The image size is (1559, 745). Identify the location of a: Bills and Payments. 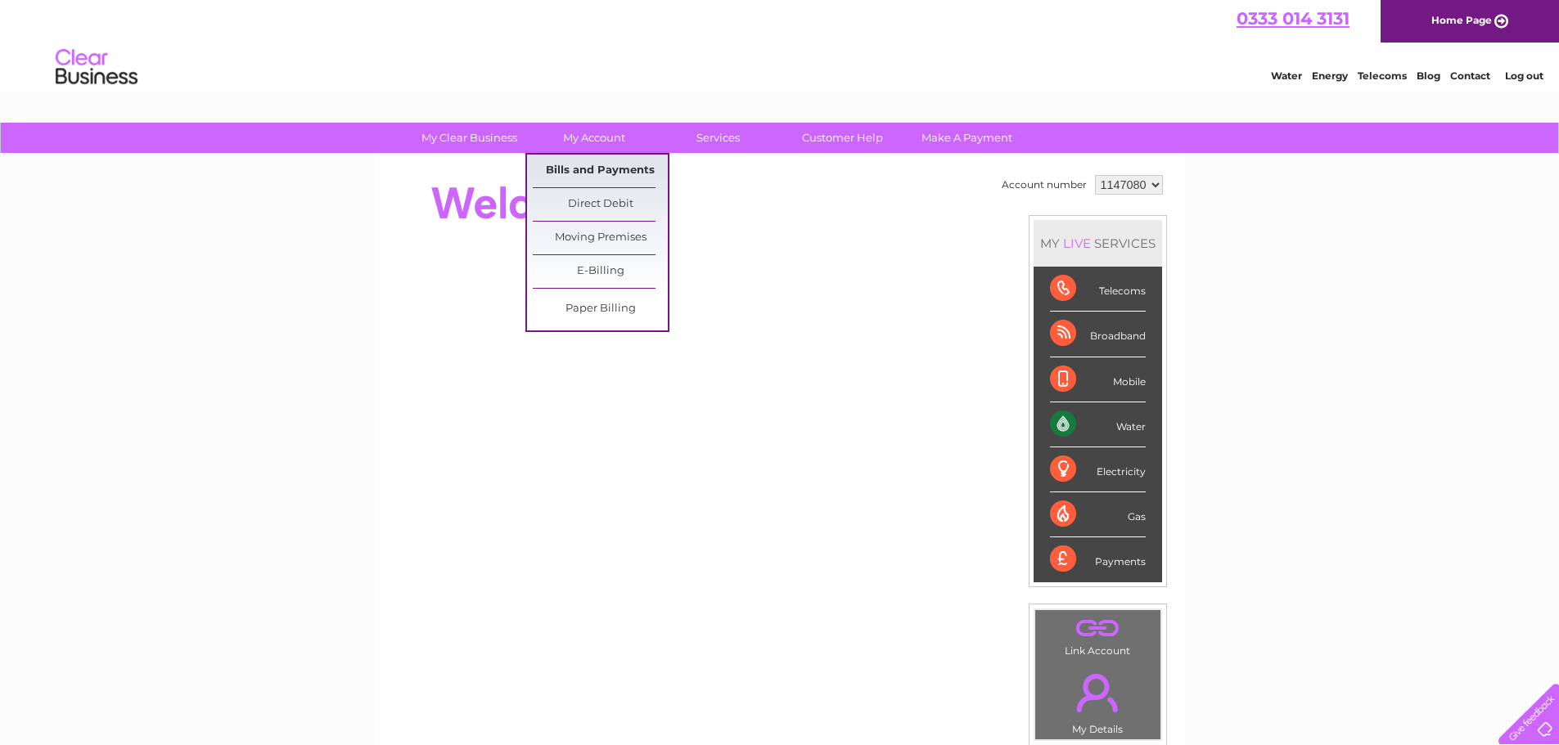
(600, 171).